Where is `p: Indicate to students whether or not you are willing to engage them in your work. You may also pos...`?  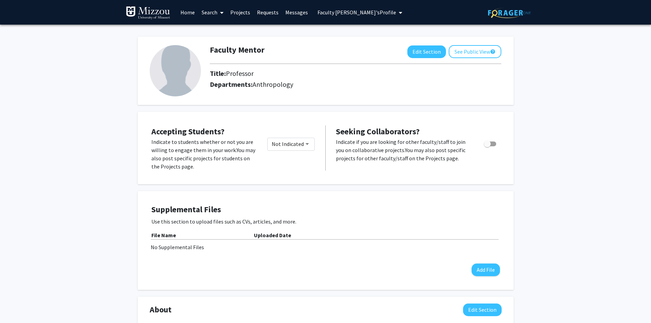 p: Indicate to students whether or not you are willing to engage them in your work. You may also pos... is located at coordinates (204, 154).